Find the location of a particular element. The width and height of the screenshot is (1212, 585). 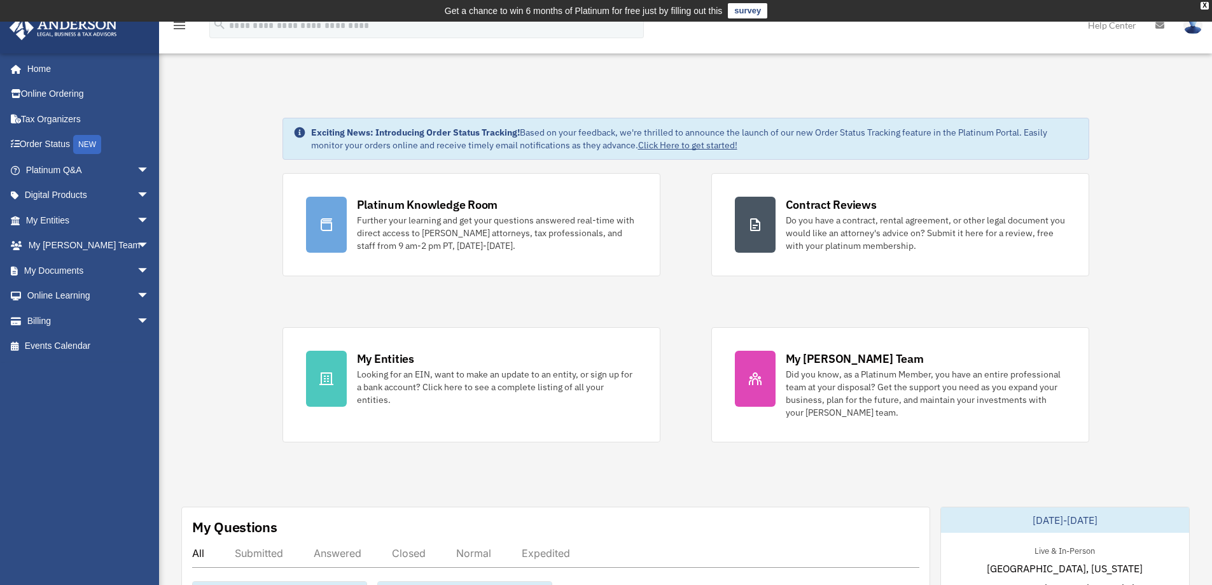

strong: Exciting News: Introducing Order Status Tracking! is located at coordinates (415, 132).